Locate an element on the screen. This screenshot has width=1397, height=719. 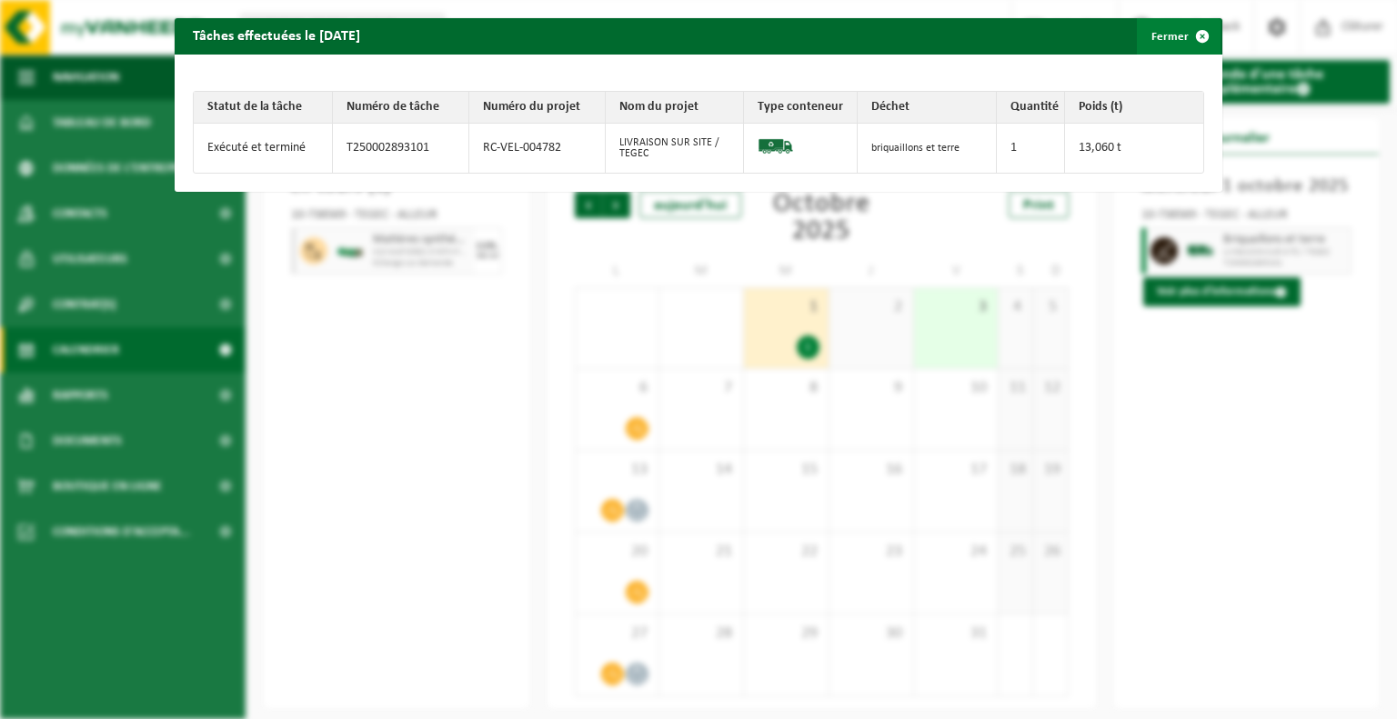
th: Statut de la tâche is located at coordinates (263, 107).